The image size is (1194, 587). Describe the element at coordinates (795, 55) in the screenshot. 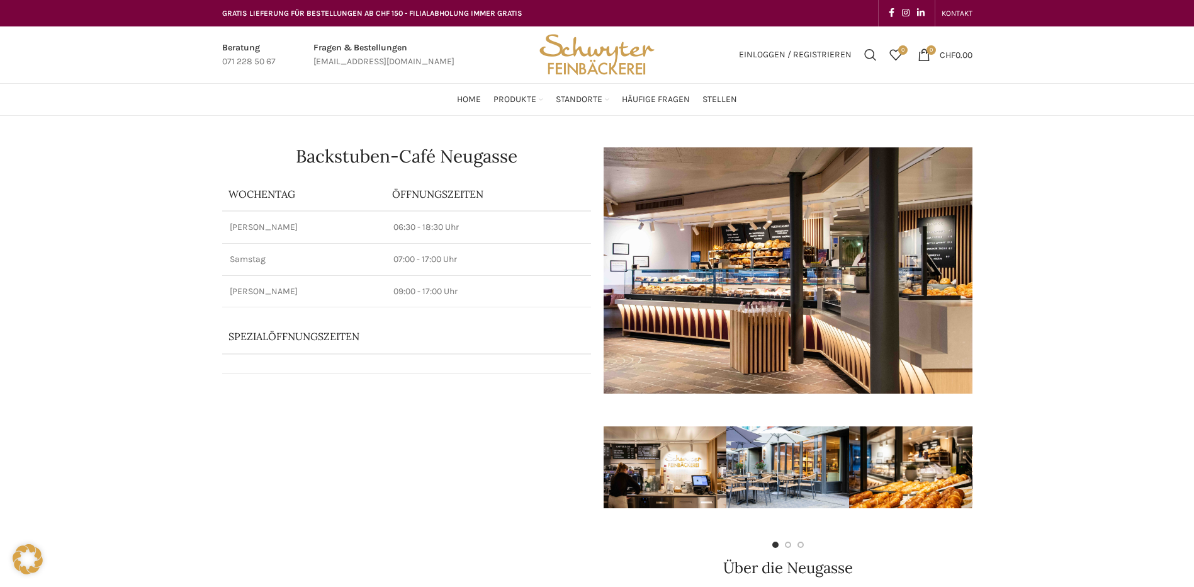

I see `a: Einloggen / Registrieren` at that location.